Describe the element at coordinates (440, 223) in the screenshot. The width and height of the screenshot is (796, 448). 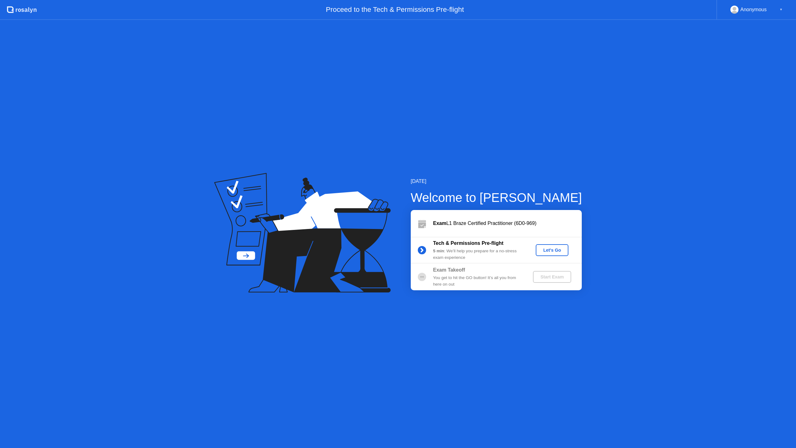
I see `b: Exam` at that location.